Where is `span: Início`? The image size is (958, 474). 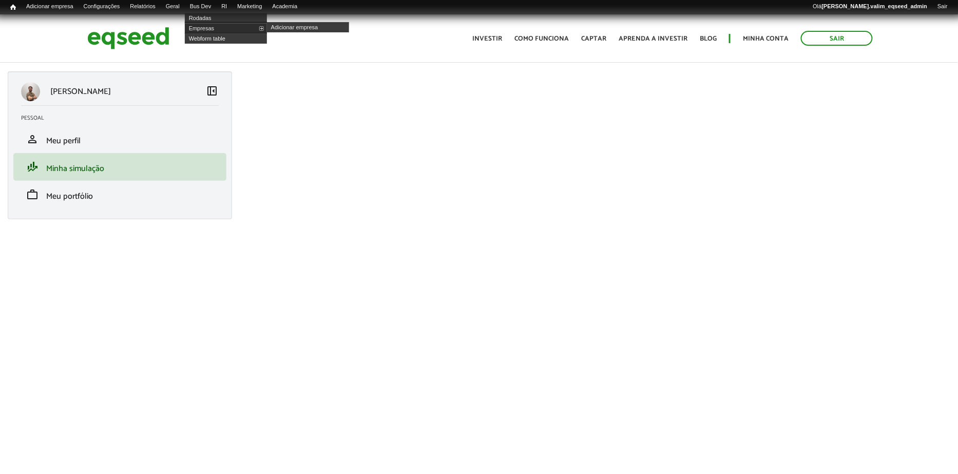
span: Início is located at coordinates (13, 7).